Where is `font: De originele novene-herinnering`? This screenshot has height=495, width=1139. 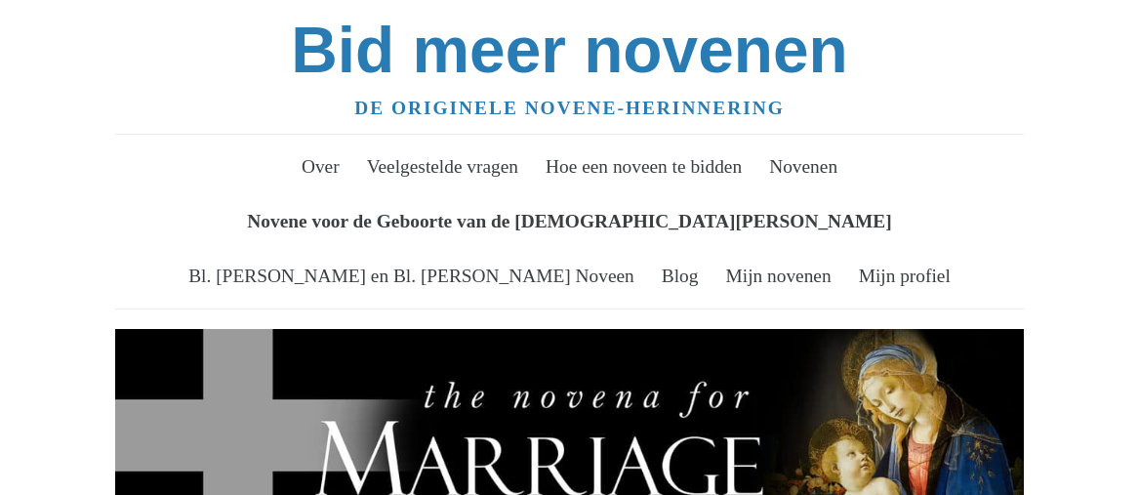
font: De originele novene-herinnering is located at coordinates (569, 107).